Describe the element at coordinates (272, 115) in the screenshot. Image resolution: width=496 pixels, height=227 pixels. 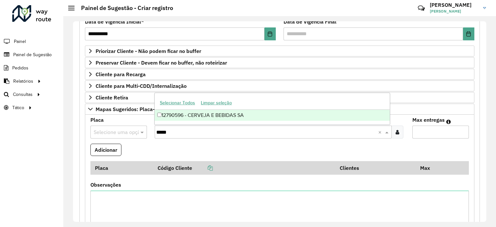
I see `div: 12790596 - CERVEJA E BEBIDAS SA` at that location.